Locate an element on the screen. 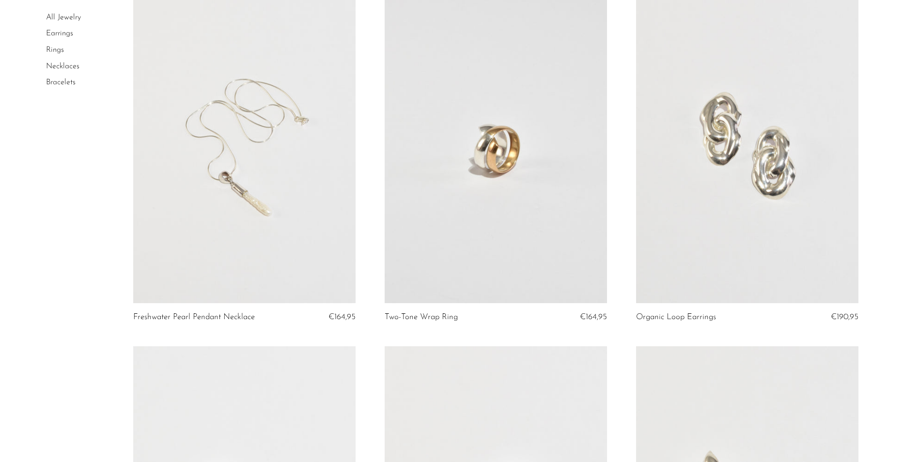 The image size is (919, 462). a: Earrings is located at coordinates (60, 34).